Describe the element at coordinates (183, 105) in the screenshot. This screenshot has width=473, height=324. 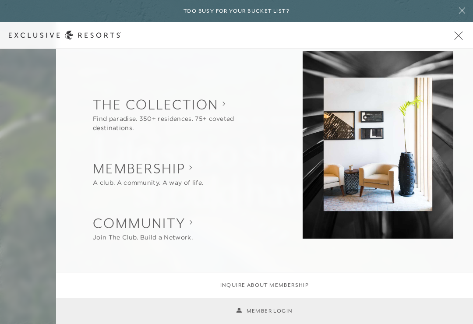
I see `h2: The Collection` at that location.